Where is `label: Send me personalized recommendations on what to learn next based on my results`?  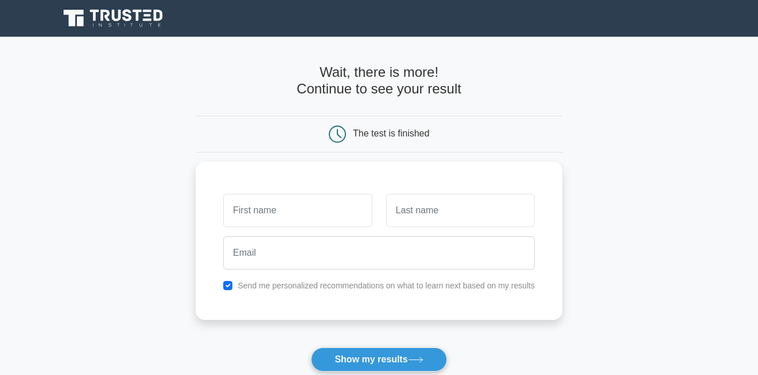 label: Send me personalized recommendations on what to learn next based on my results is located at coordinates (386, 286).